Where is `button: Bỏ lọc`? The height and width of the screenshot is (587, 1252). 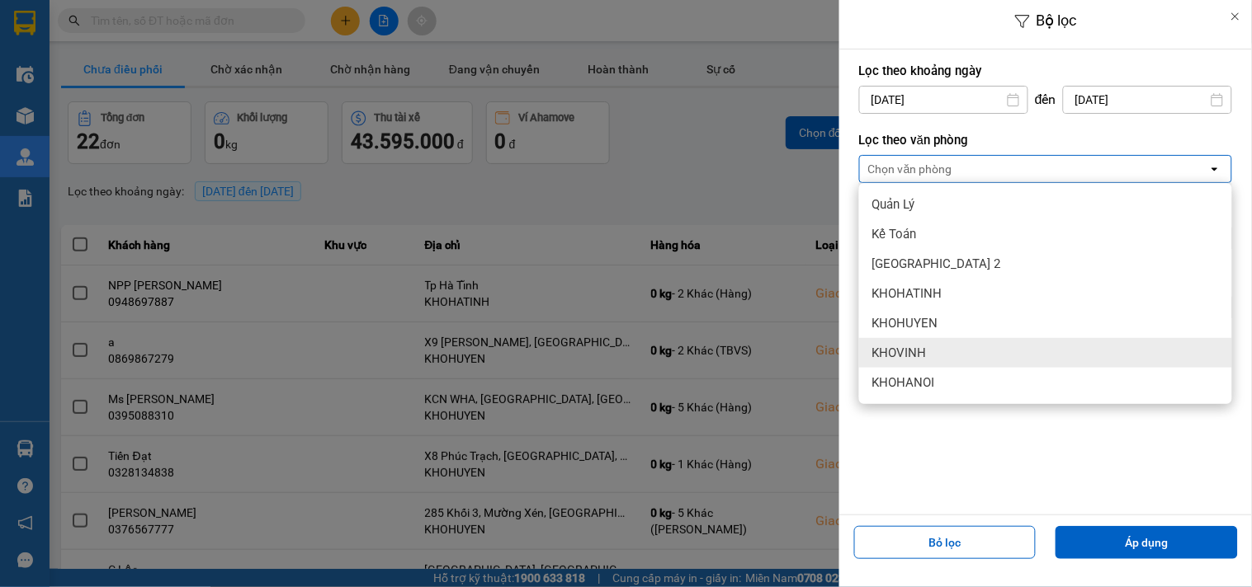 button: Bỏ lọc is located at coordinates (945, 543).